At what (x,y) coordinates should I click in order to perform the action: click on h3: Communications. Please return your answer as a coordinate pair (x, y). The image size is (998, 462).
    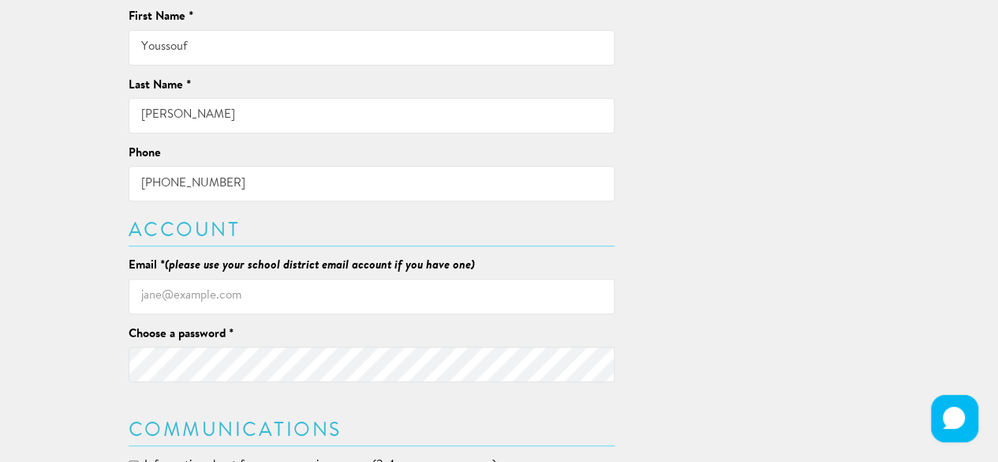
    Looking at the image, I should click on (372, 430).